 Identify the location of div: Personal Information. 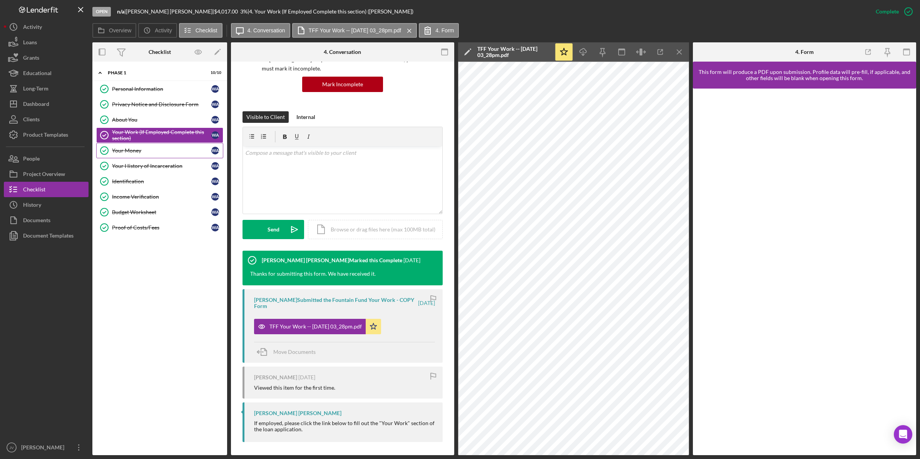
(162, 89).